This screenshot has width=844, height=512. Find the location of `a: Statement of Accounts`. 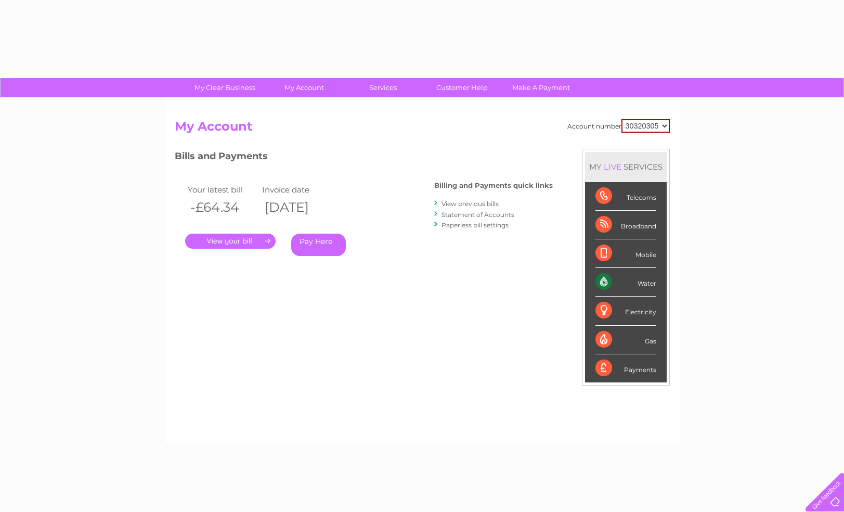

a: Statement of Accounts is located at coordinates (478, 214).